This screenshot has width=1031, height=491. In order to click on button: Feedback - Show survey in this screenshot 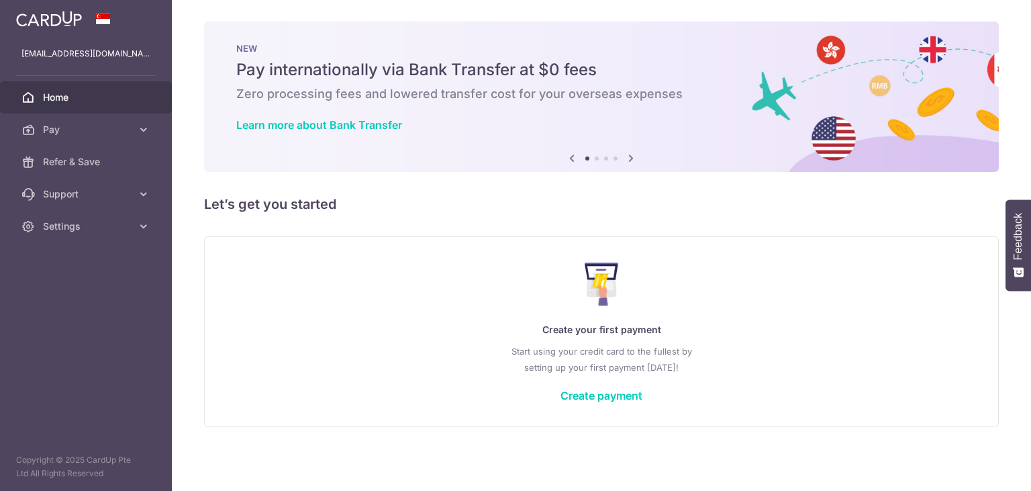, I will do `click(1018, 245)`.